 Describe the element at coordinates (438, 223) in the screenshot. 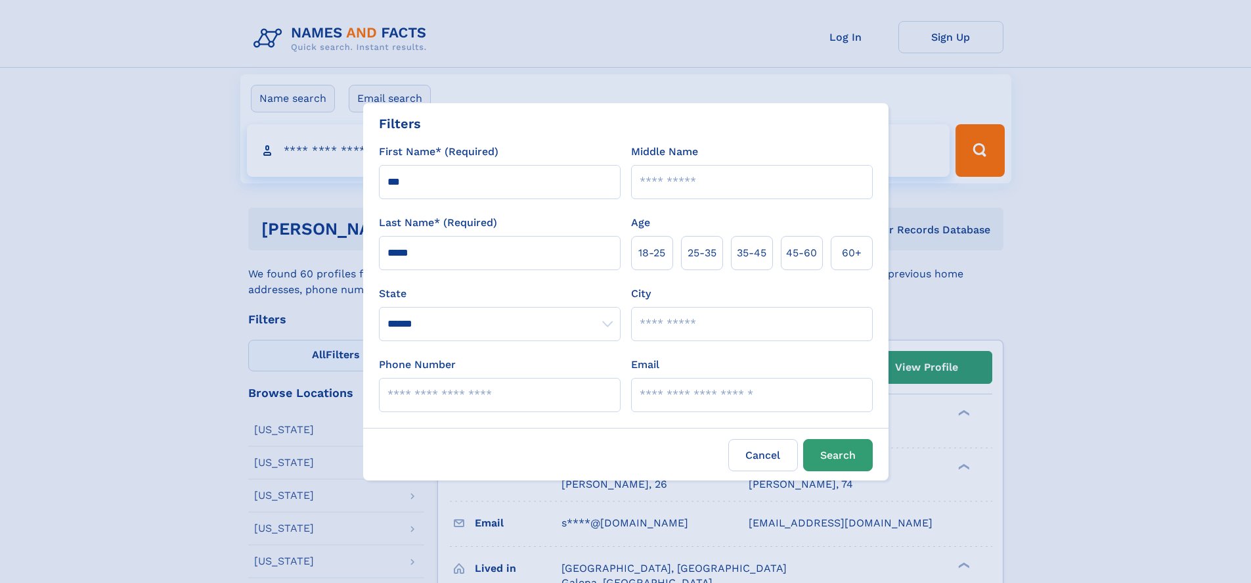

I see `label: Last Name* (Required)` at that location.